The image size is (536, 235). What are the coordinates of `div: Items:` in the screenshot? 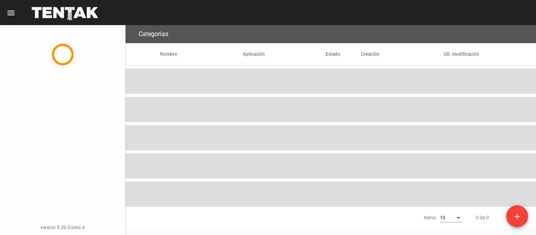 It's located at (430, 218).